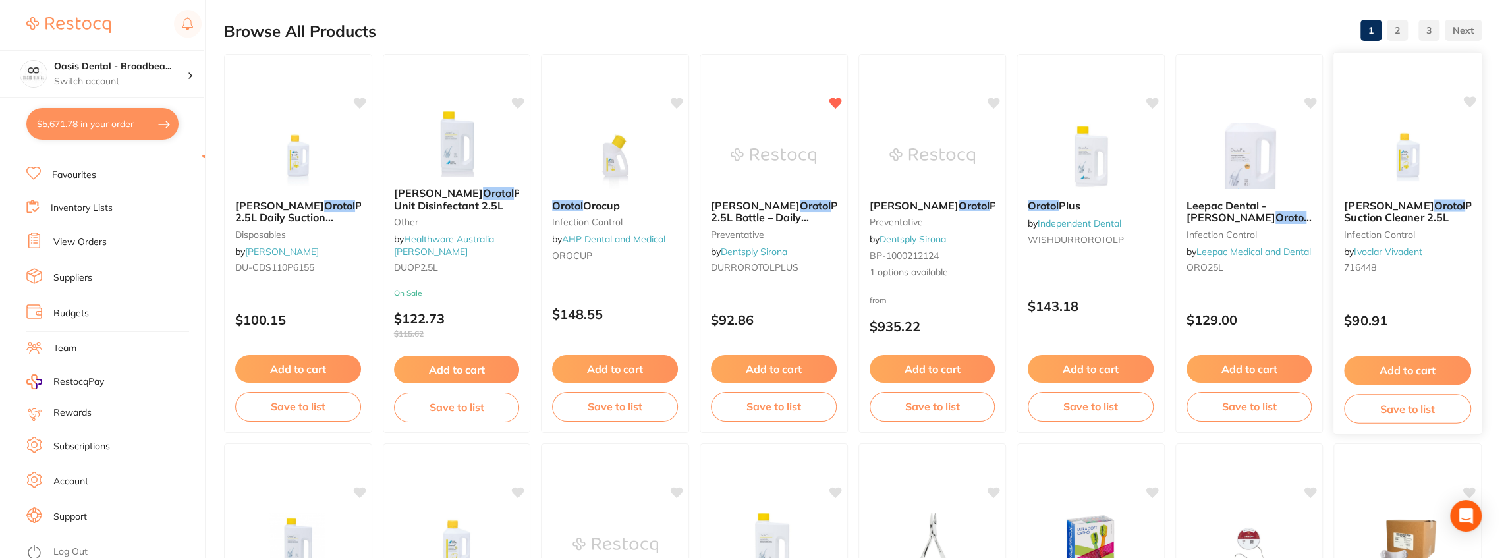 This screenshot has height=558, width=1508. What do you see at coordinates (1205, 267) in the screenshot?
I see `span: ORO25L` at bounding box center [1205, 267].